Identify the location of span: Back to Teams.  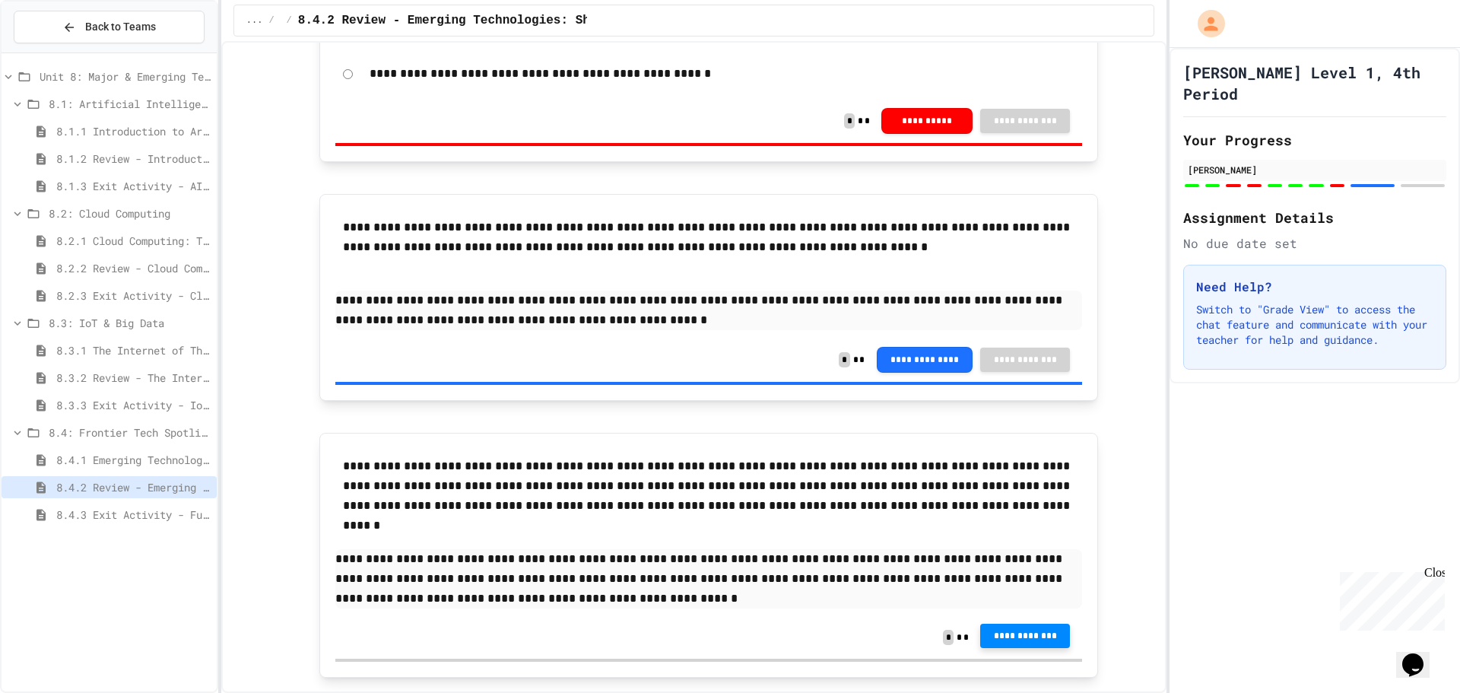
(120, 27).